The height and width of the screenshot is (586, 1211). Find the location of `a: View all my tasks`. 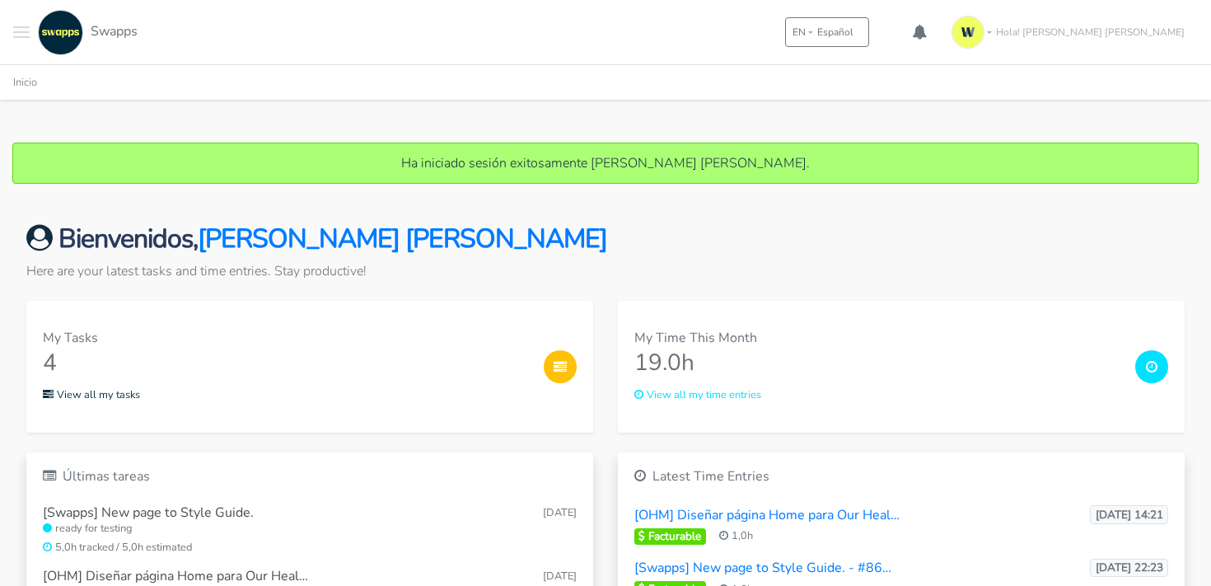

a: View all my tasks is located at coordinates (91, 394).